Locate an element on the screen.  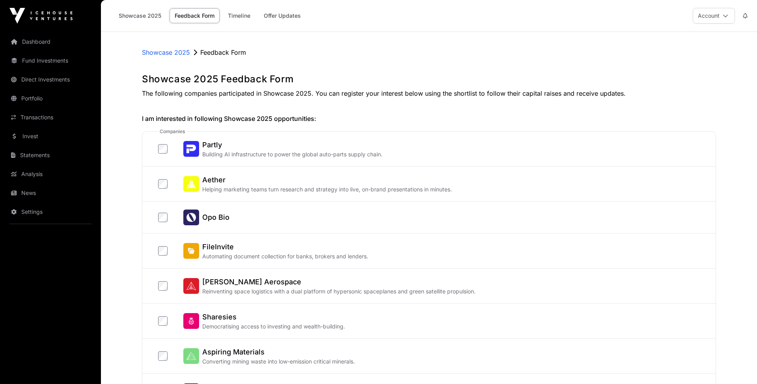
img: Partly is located at coordinates (191, 149).